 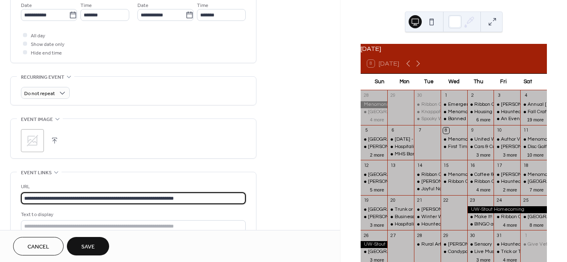 What do you see at coordinates (480, 252) in the screenshot?
I see `div: Live Music: Dave Snyder` at bounding box center [480, 252].